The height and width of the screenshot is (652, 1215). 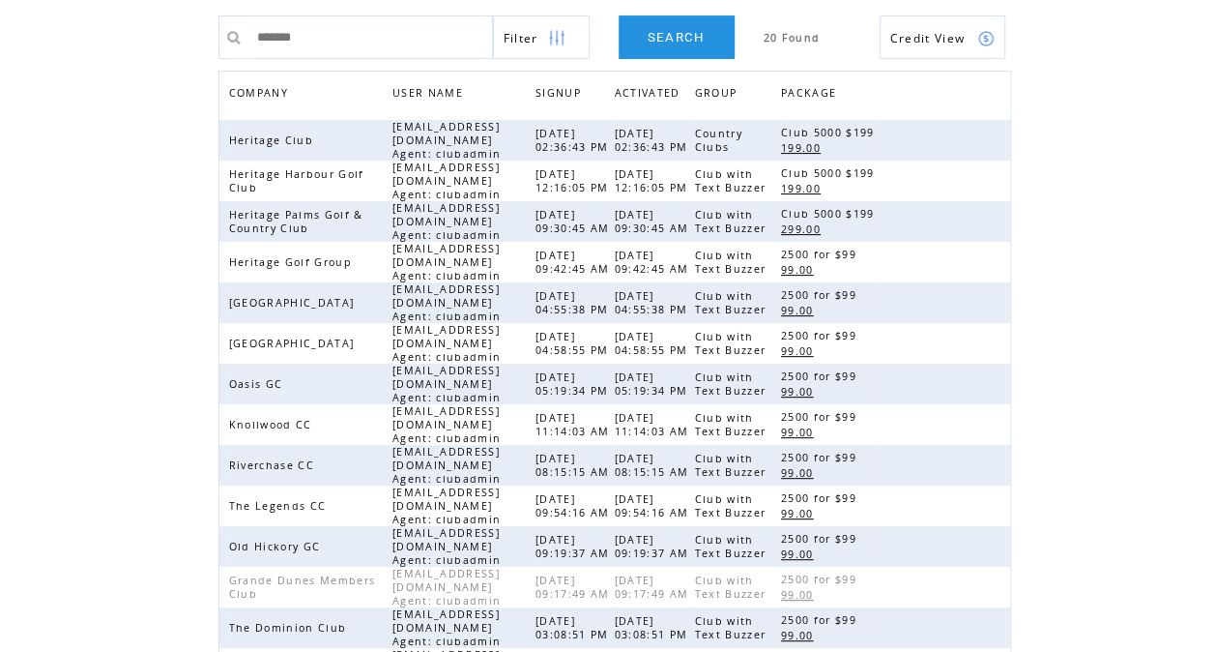 What do you see at coordinates (290, 628) in the screenshot?
I see `span: The Dominion Club` at bounding box center [290, 628].